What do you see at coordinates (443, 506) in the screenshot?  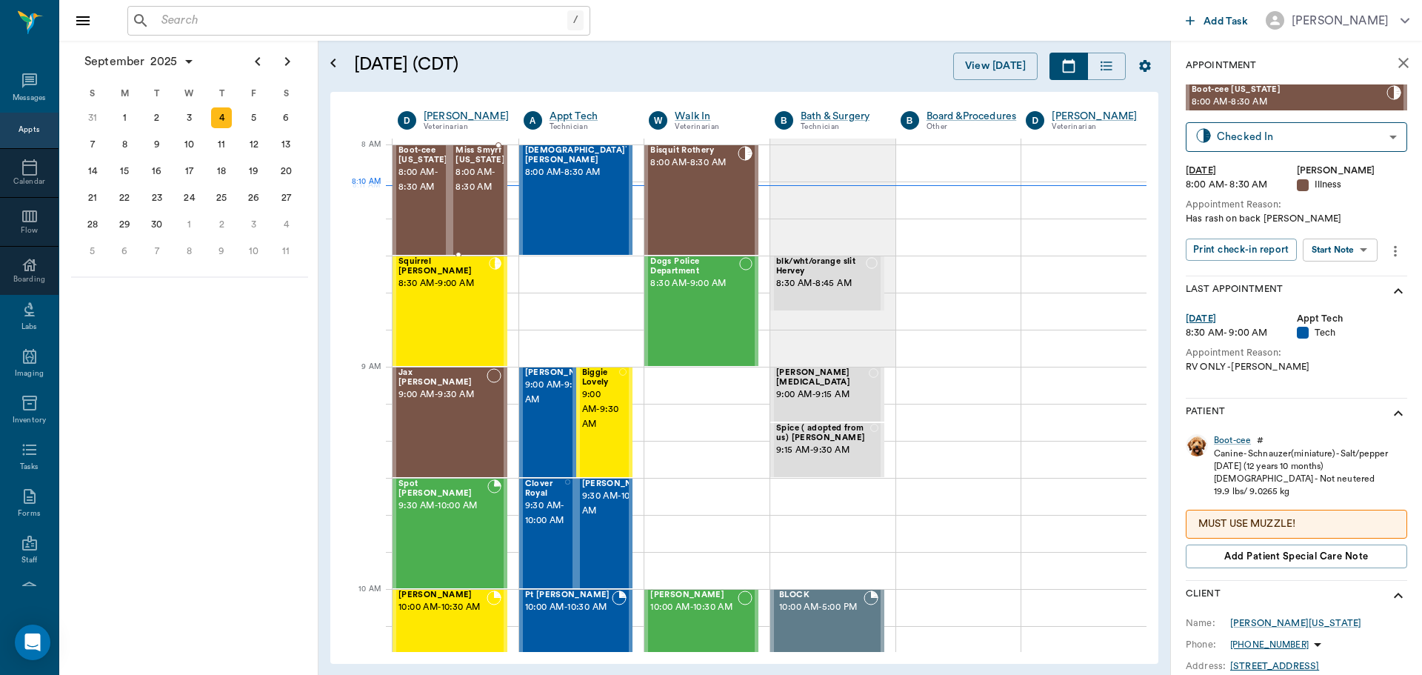 I see `span: 9:30 AM - 10:00 AM` at bounding box center [443, 506].